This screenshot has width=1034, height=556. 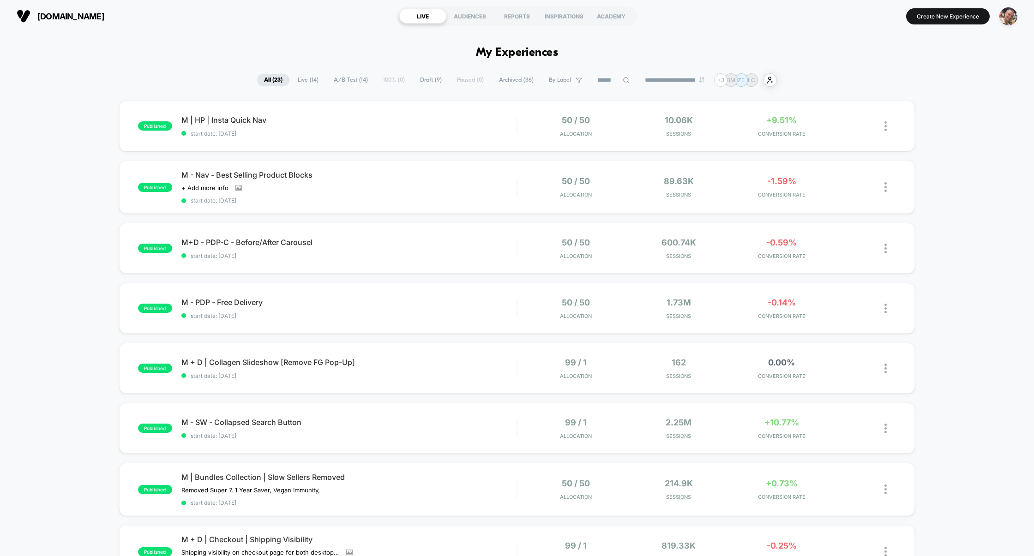 What do you see at coordinates (678, 483) in the screenshot?
I see `span: 214.9k` at bounding box center [678, 483].